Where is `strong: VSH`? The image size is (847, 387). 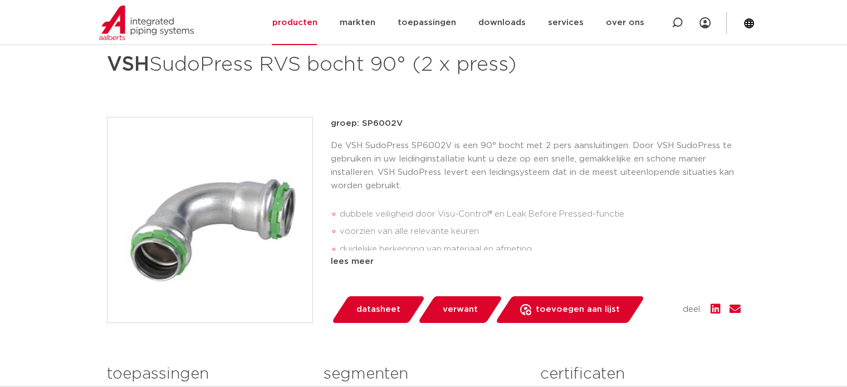
strong: VSH is located at coordinates (128, 65).